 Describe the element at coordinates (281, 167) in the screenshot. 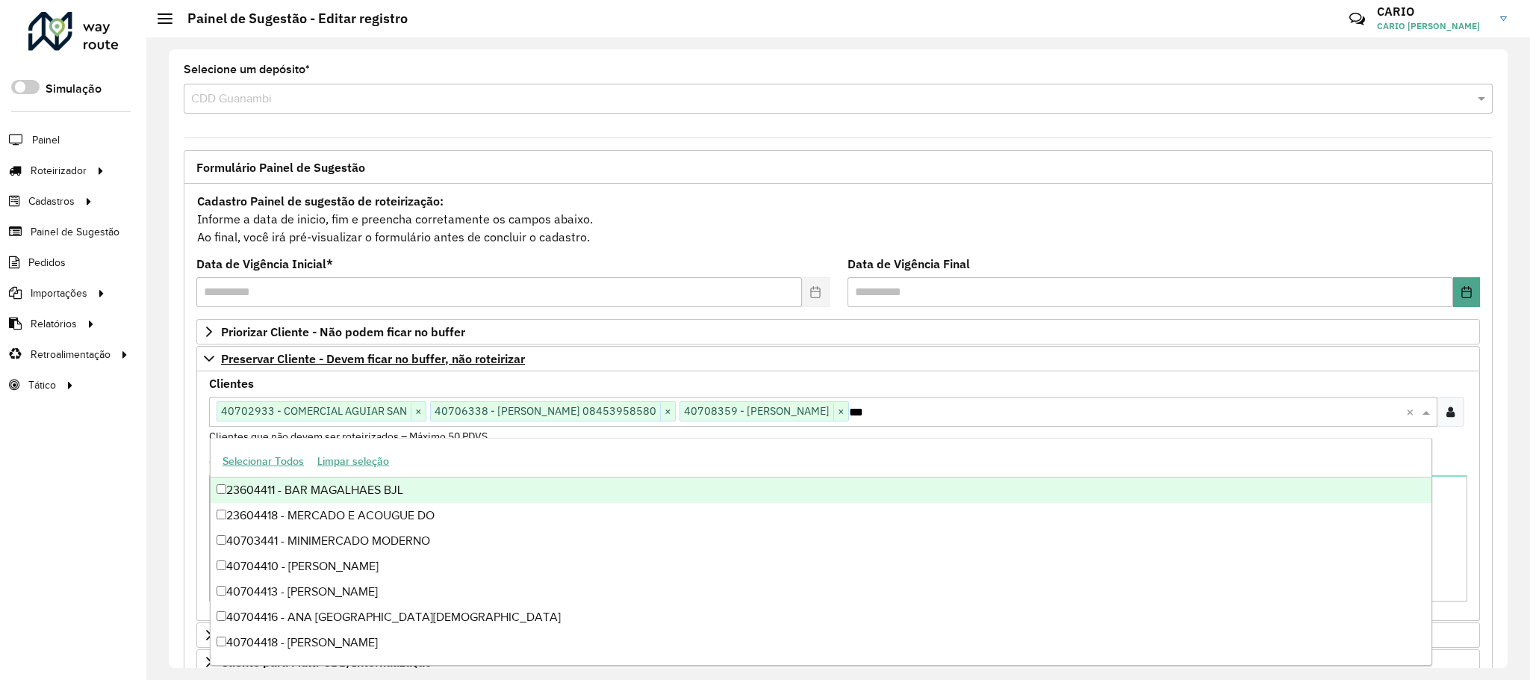

I see `span: Formulário Painel de Sugestão` at that location.